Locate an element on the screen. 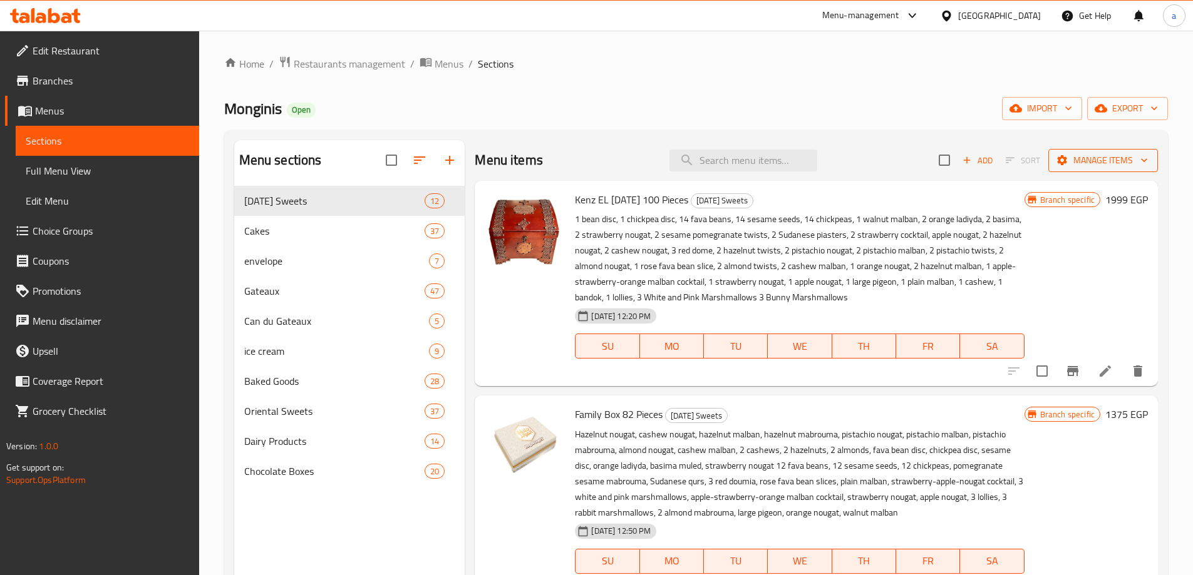 The image size is (1193, 575). span: Select section first is located at coordinates (1023, 160).